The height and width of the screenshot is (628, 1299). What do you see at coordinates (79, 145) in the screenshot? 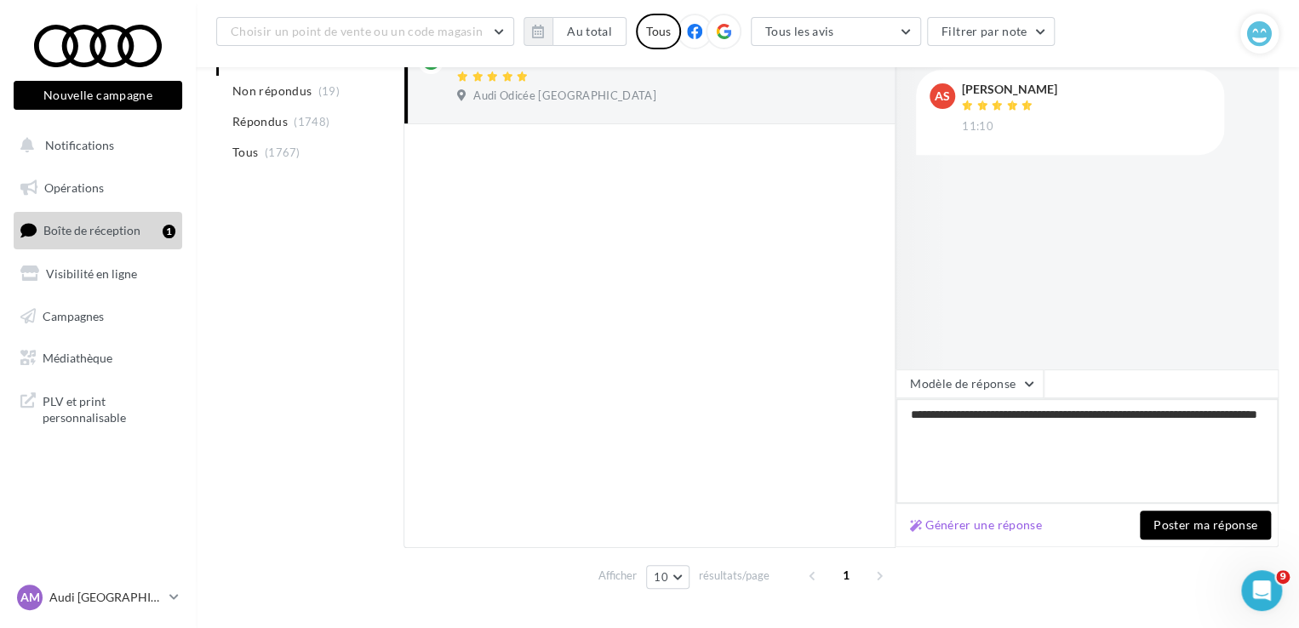
I see `span: Notifications` at bounding box center [79, 145].